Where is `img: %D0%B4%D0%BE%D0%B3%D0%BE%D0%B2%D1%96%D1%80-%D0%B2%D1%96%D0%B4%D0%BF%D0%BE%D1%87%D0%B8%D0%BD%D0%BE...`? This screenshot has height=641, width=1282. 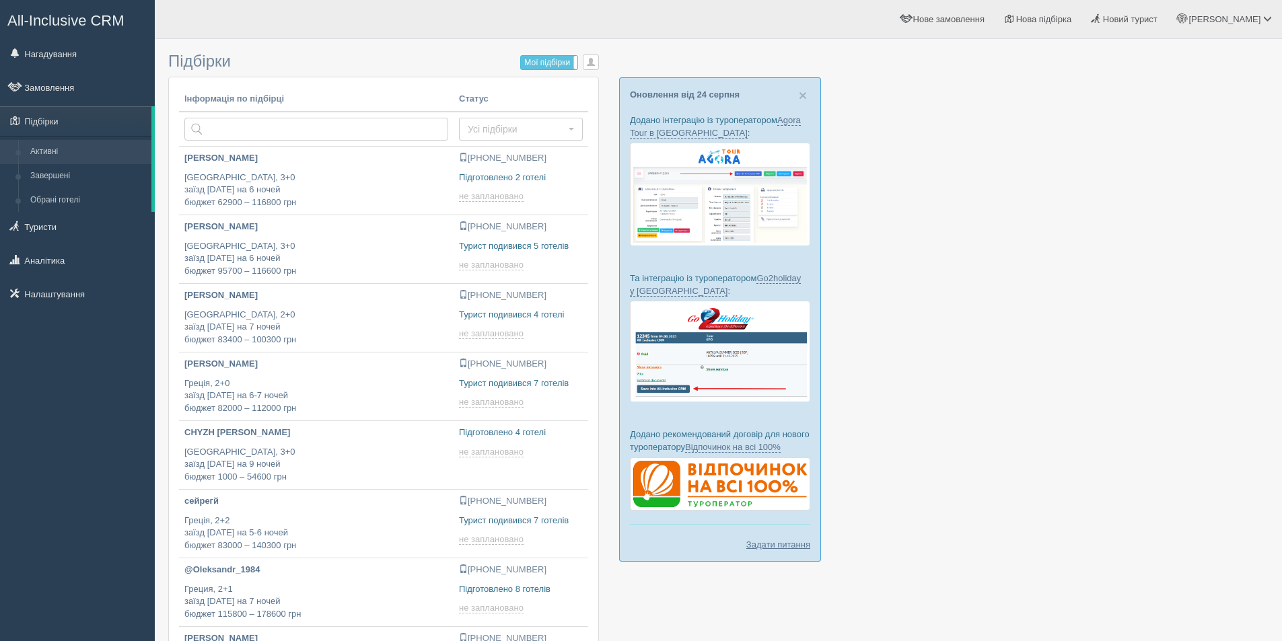 img: %D0%B4%D0%BE%D0%B3%D0%BE%D0%B2%D1%96%D1%80-%D0%B2%D1%96%D0%B4%D0%BF%D0%BE%D1%87%D0%B8%D0%BD%D0%BE... is located at coordinates (720, 485).